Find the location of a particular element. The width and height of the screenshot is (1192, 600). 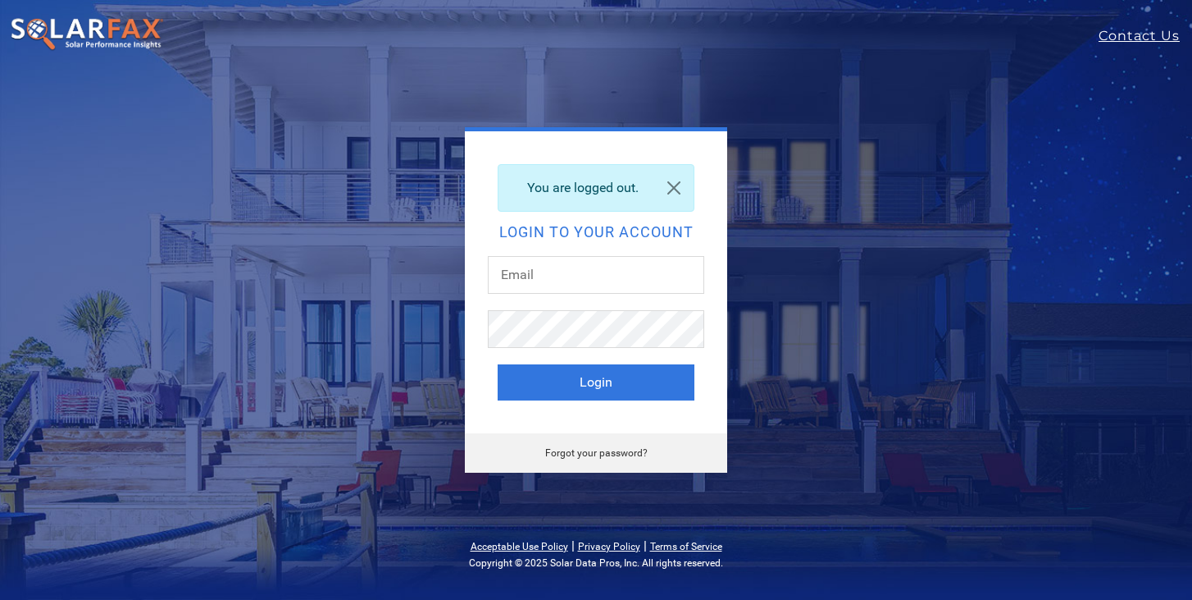

input: Email is located at coordinates (596, 275).